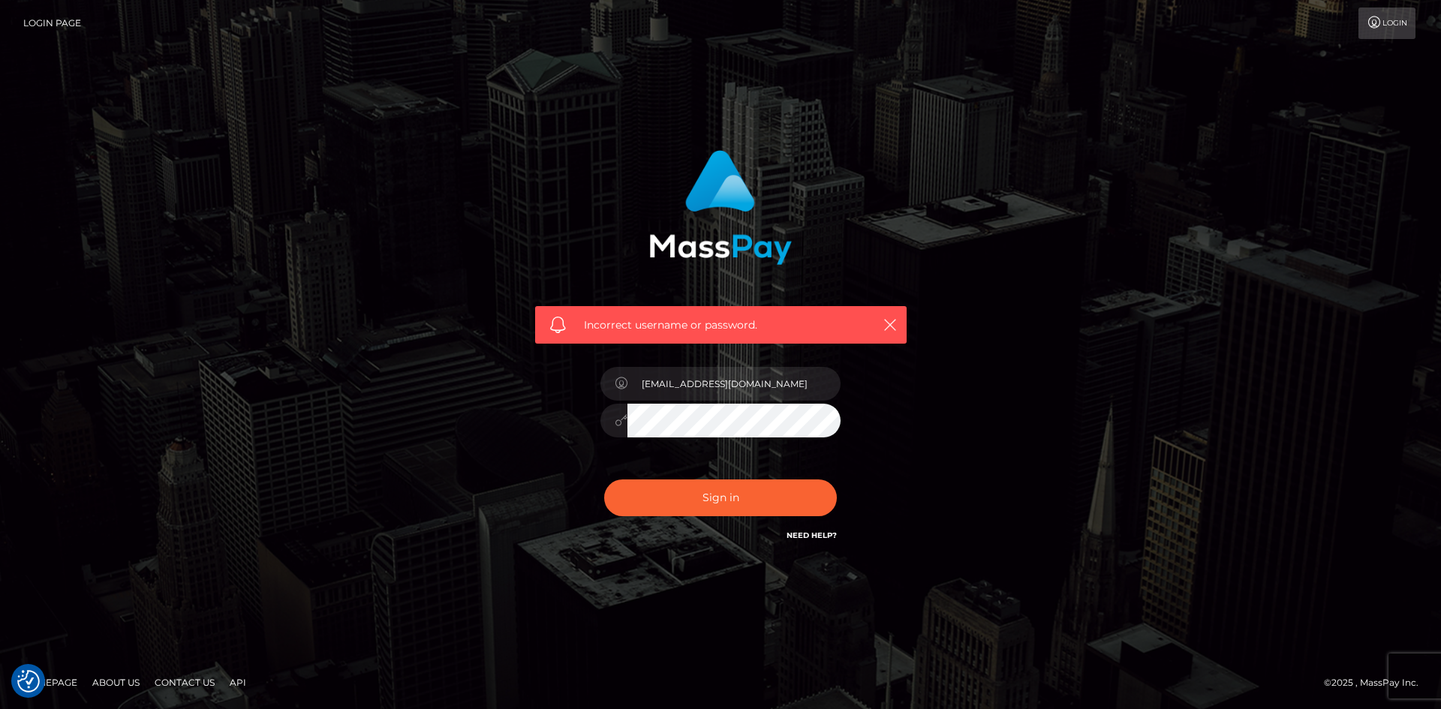 Image resolution: width=1441 pixels, height=709 pixels. I want to click on div: © 2025 , MassPay Inc., so click(1376, 683).